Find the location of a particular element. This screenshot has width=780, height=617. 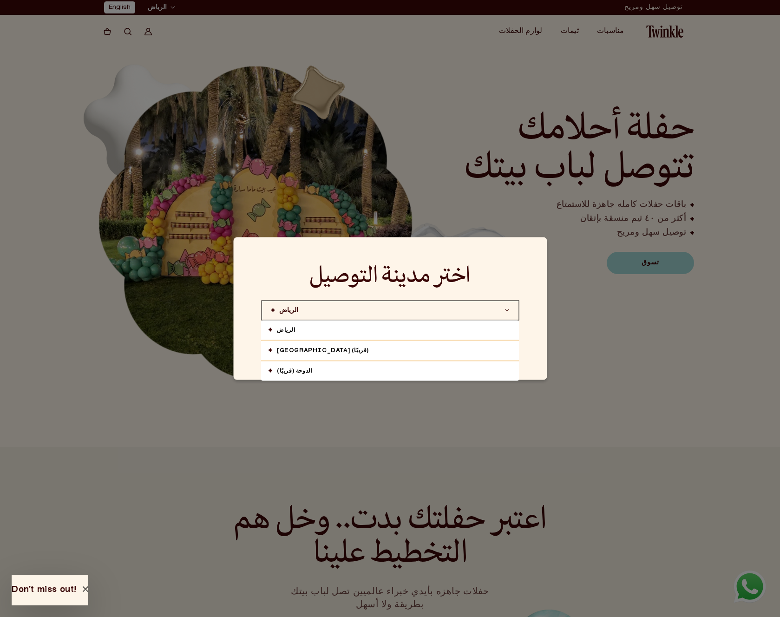

a: الرياض is located at coordinates (390, 330).